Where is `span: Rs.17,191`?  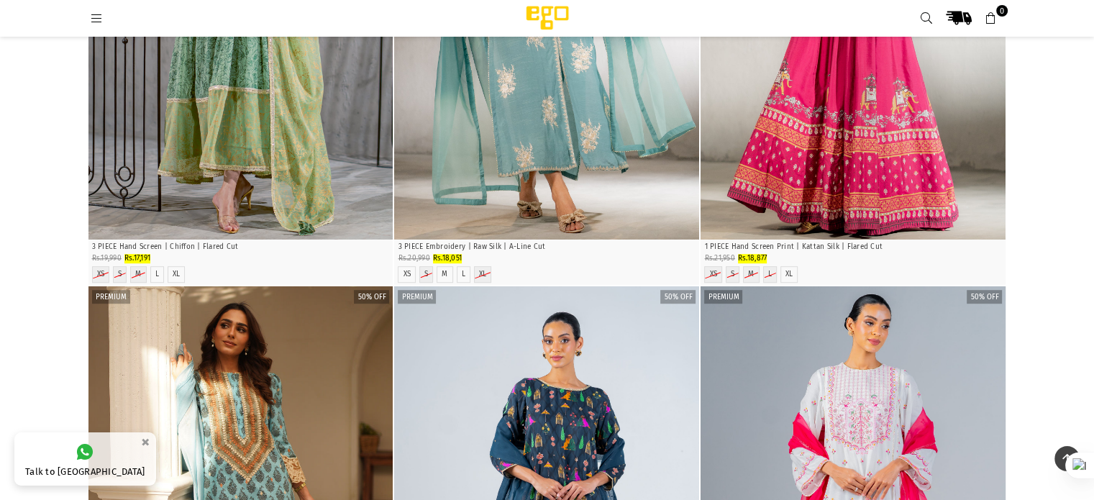 span: Rs.17,191 is located at coordinates (137, 258).